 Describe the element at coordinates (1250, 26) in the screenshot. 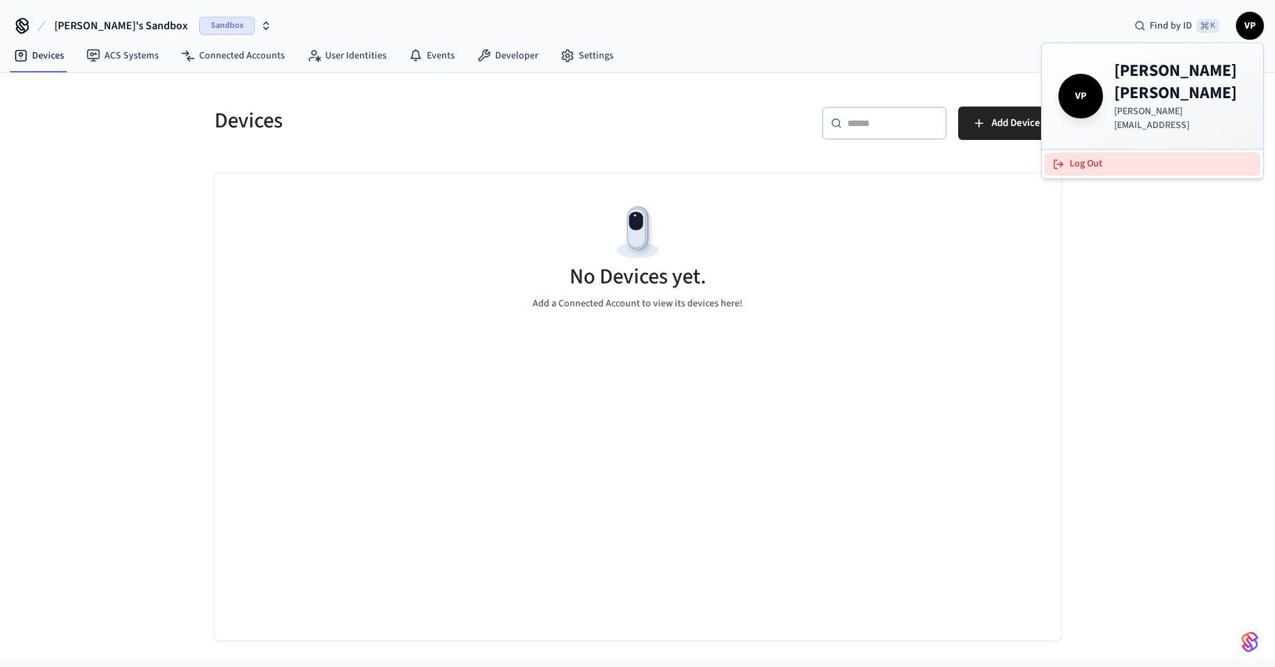

I see `button: VP` at that location.